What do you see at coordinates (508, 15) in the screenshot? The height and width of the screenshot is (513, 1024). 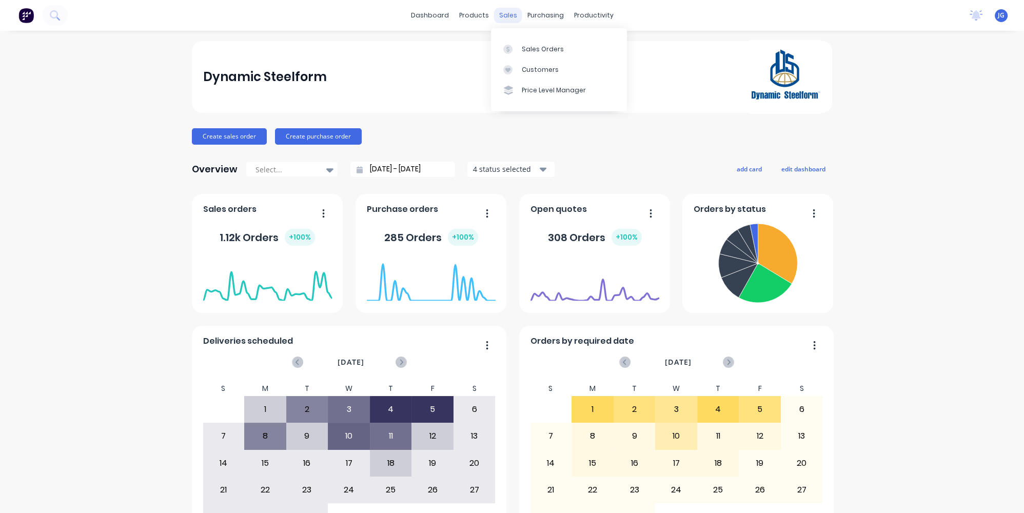 I see `div: sales` at bounding box center [508, 15].